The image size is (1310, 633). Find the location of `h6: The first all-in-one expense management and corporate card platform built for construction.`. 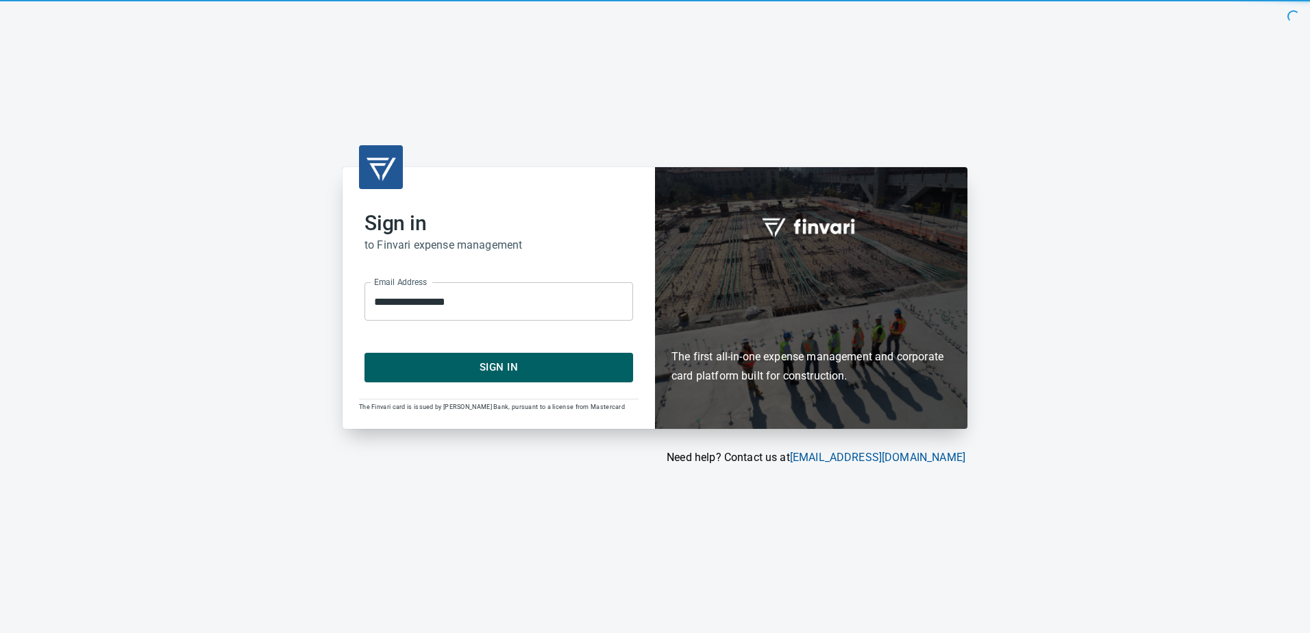

h6: The first all-in-one expense management and corporate card platform built for construction. is located at coordinates (811, 327).